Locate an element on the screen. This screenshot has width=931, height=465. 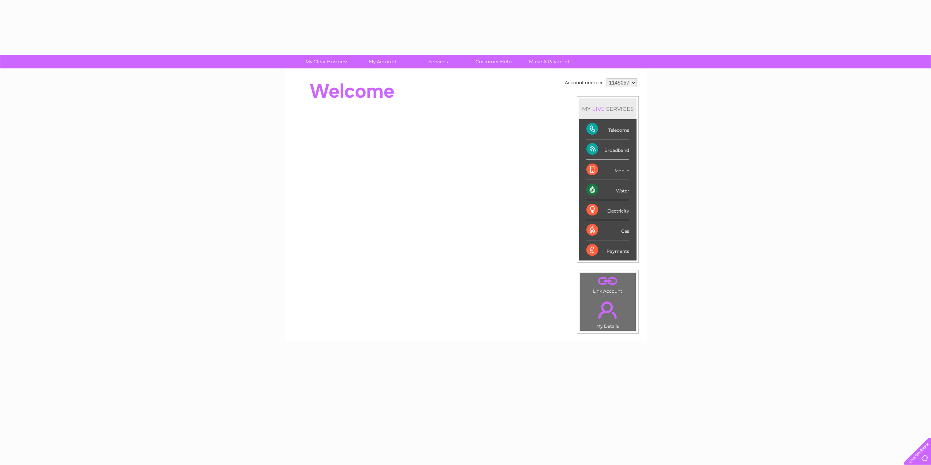
a: My Account is located at coordinates (382, 61).